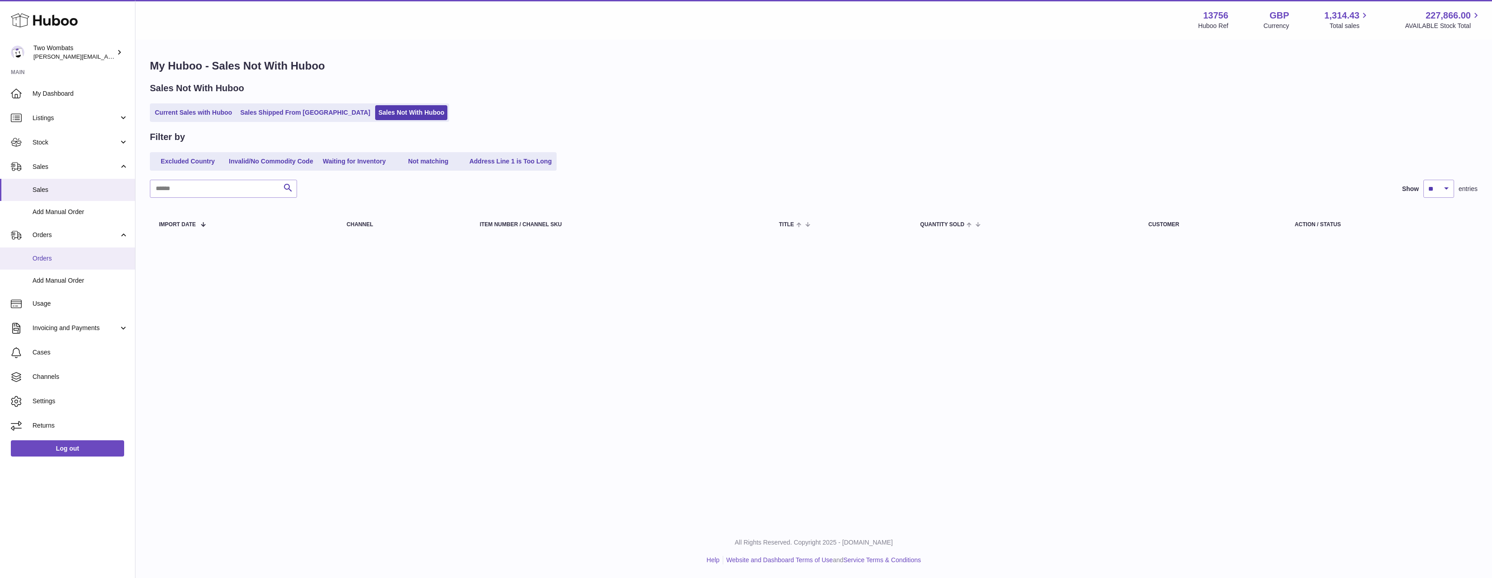 Image resolution: width=1492 pixels, height=578 pixels. Describe the element at coordinates (1347, 20) in the screenshot. I see `a: 1,314.43 Total sales` at that location.